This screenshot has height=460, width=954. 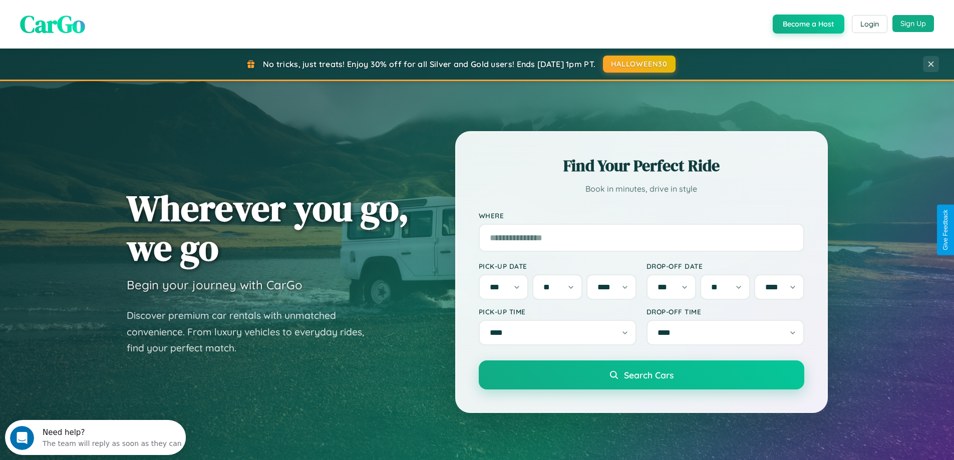 I want to click on h1: Wherever you go, we go, so click(x=268, y=228).